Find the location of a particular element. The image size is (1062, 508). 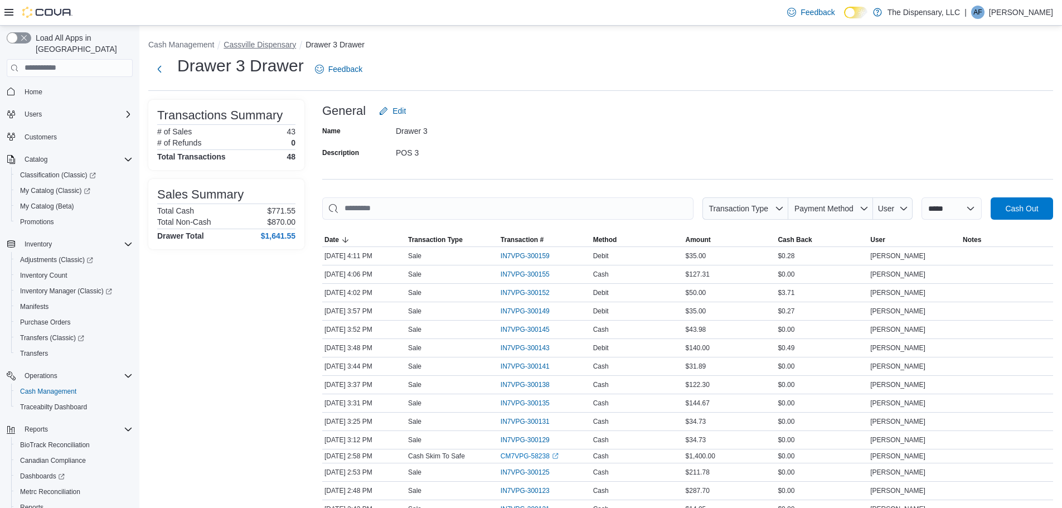

span: $122.30 is located at coordinates (697, 385).